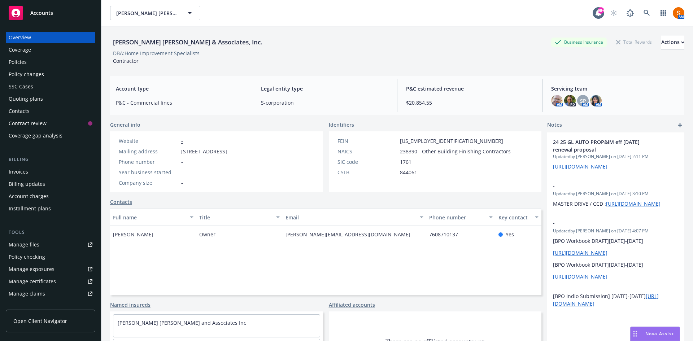 This screenshot has height=341, width=693. I want to click on span: Identifiers, so click(341, 124).